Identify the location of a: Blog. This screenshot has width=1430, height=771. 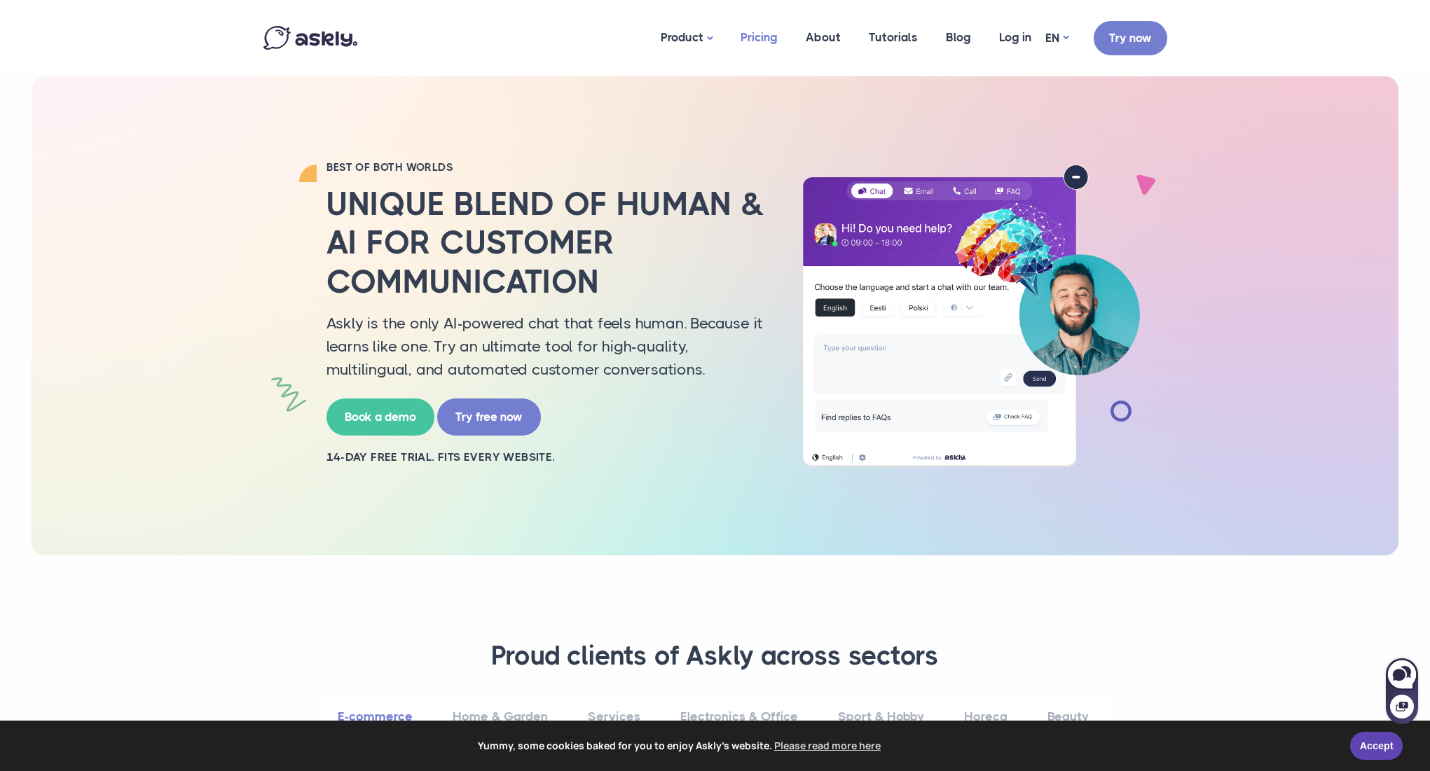
(958, 37).